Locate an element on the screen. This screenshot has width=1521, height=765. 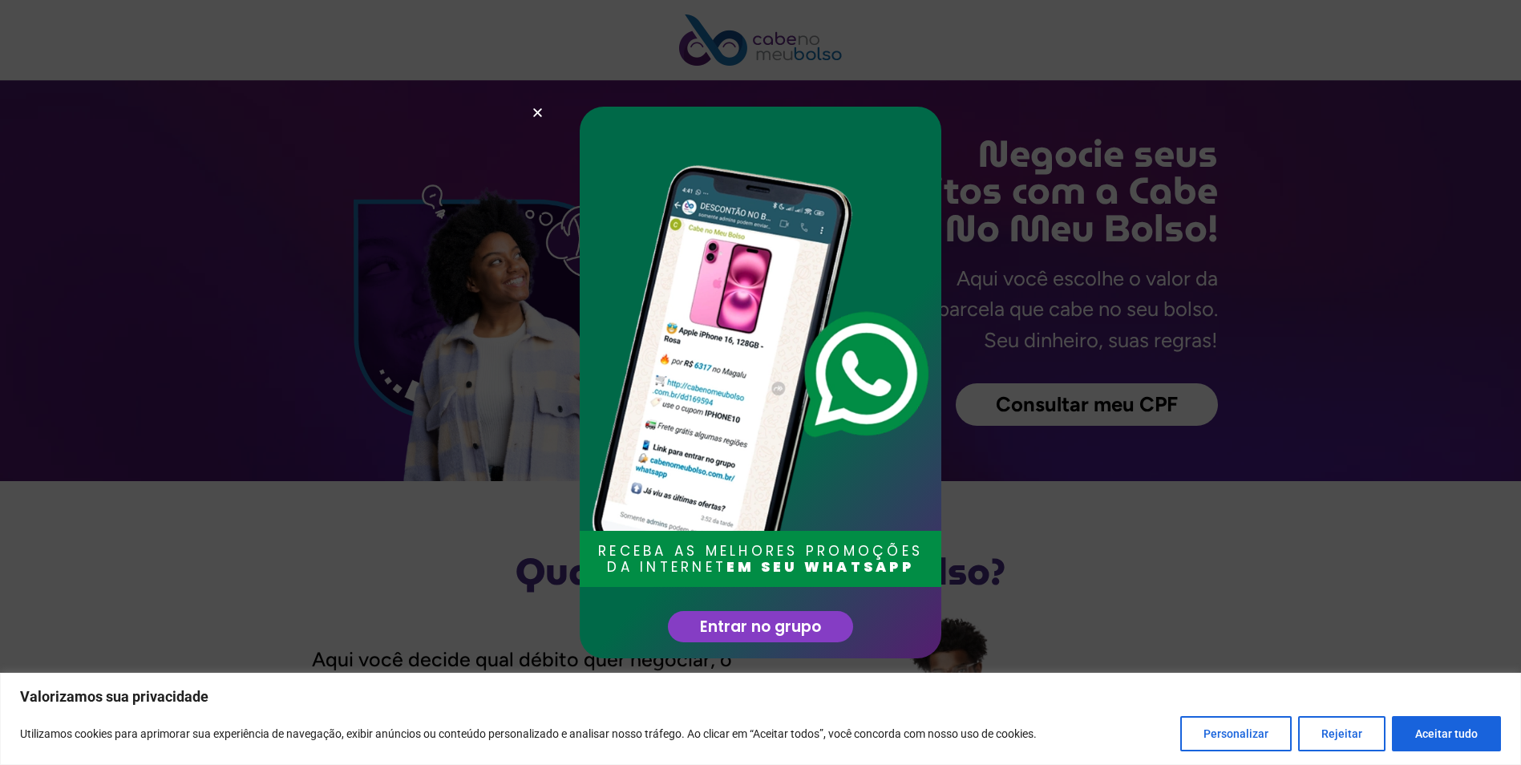
b: EM SEU WHATSAPP is located at coordinates (820, 567).